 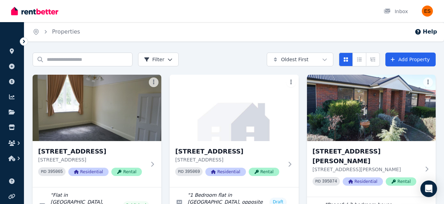 What do you see at coordinates (234, 108) in the screenshot?
I see `img: Unit 1/55 Invermay Rd, Invermay` at bounding box center [234, 108].